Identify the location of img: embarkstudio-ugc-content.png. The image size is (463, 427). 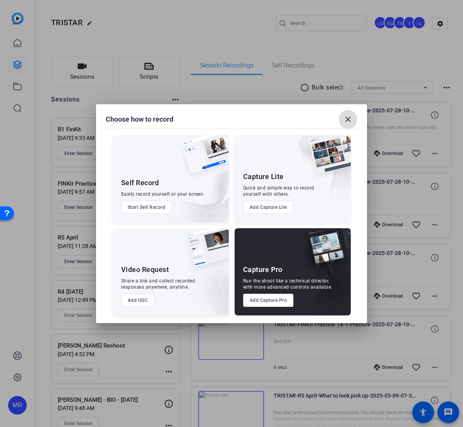
(206, 283).